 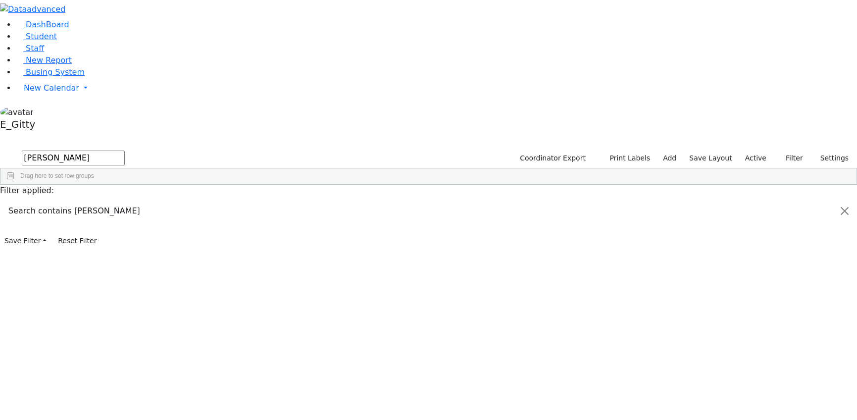 I want to click on button: Reset Filter, so click(x=77, y=241).